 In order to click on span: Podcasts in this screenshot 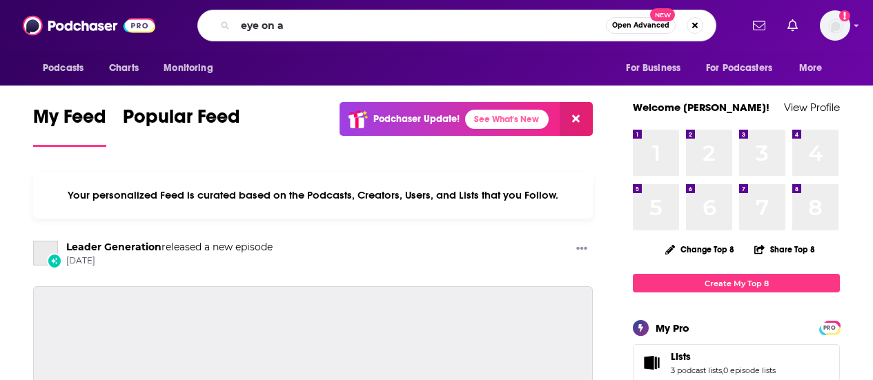, I will do `click(63, 68)`.